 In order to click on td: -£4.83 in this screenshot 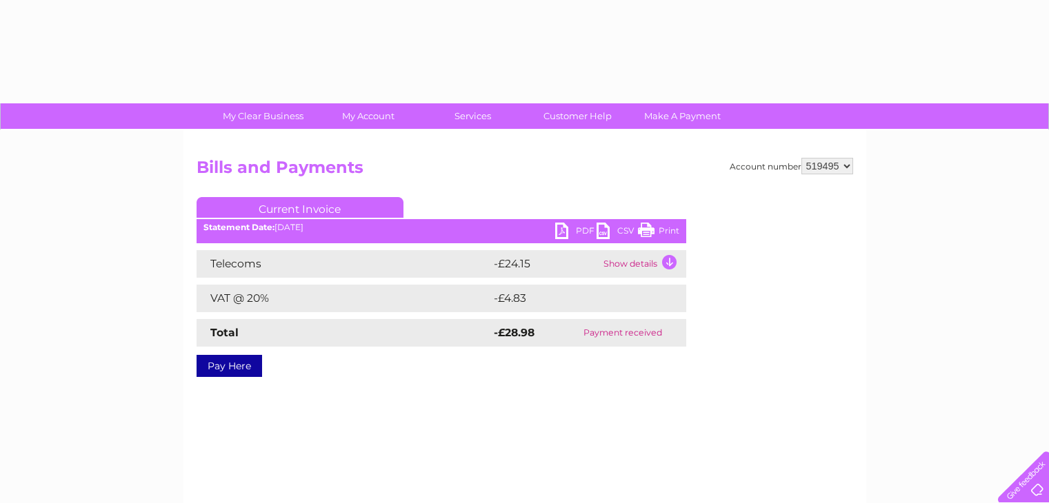, I will do `click(574, 299)`.